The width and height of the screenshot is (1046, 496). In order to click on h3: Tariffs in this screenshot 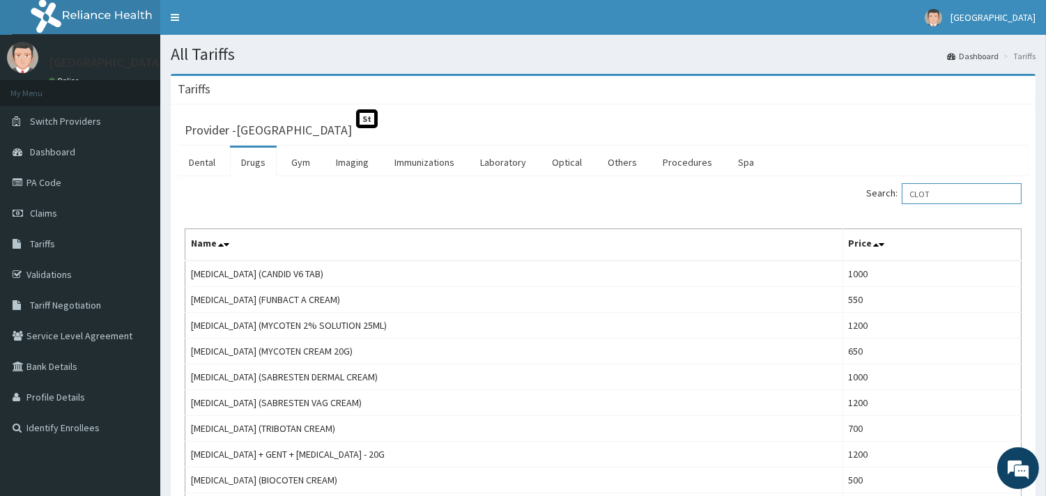, I will do `click(194, 89)`.